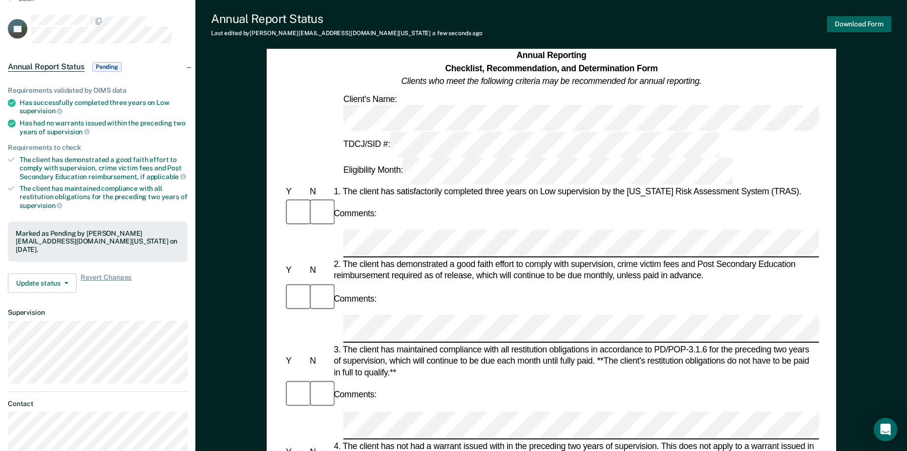 This screenshot has height=451, width=907. Describe the element at coordinates (98, 313) in the screenshot. I see `dt: Supervision` at that location.